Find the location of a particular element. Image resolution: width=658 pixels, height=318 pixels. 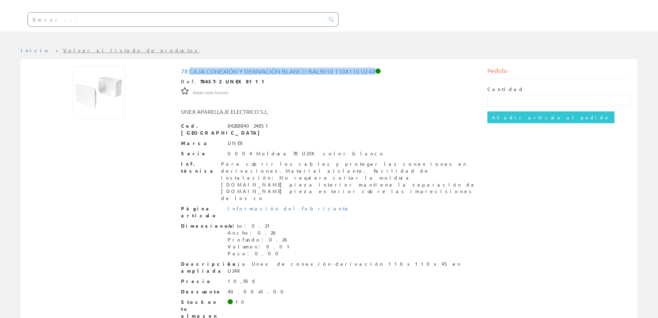

a: Volver al listado de productos is located at coordinates (131, 50).